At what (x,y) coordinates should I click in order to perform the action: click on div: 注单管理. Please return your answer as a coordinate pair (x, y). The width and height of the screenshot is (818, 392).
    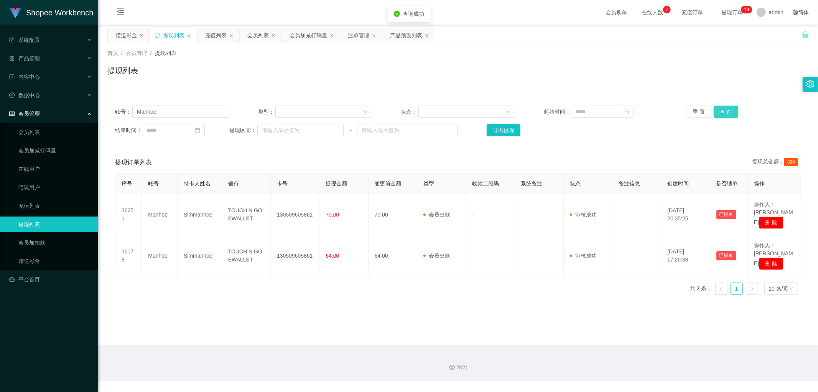
    Looking at the image, I should click on (359, 35).